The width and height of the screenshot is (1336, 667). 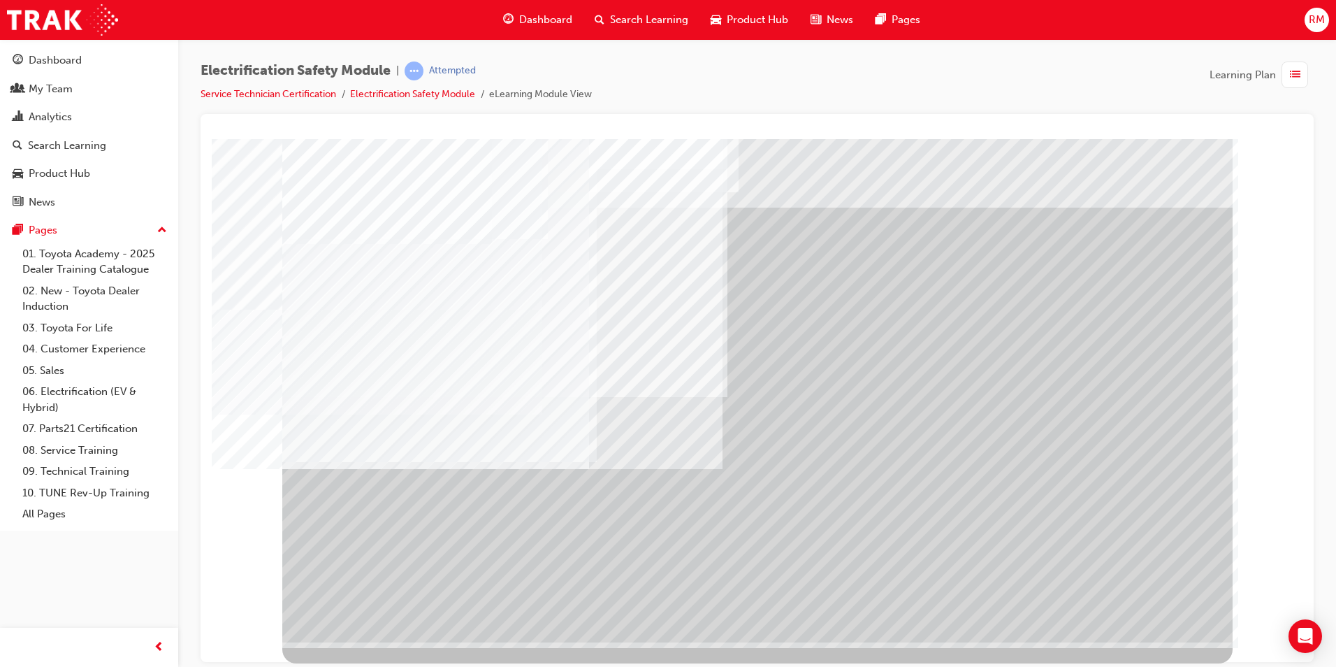 What do you see at coordinates (89, 173) in the screenshot?
I see `a: Product Hub` at bounding box center [89, 173].